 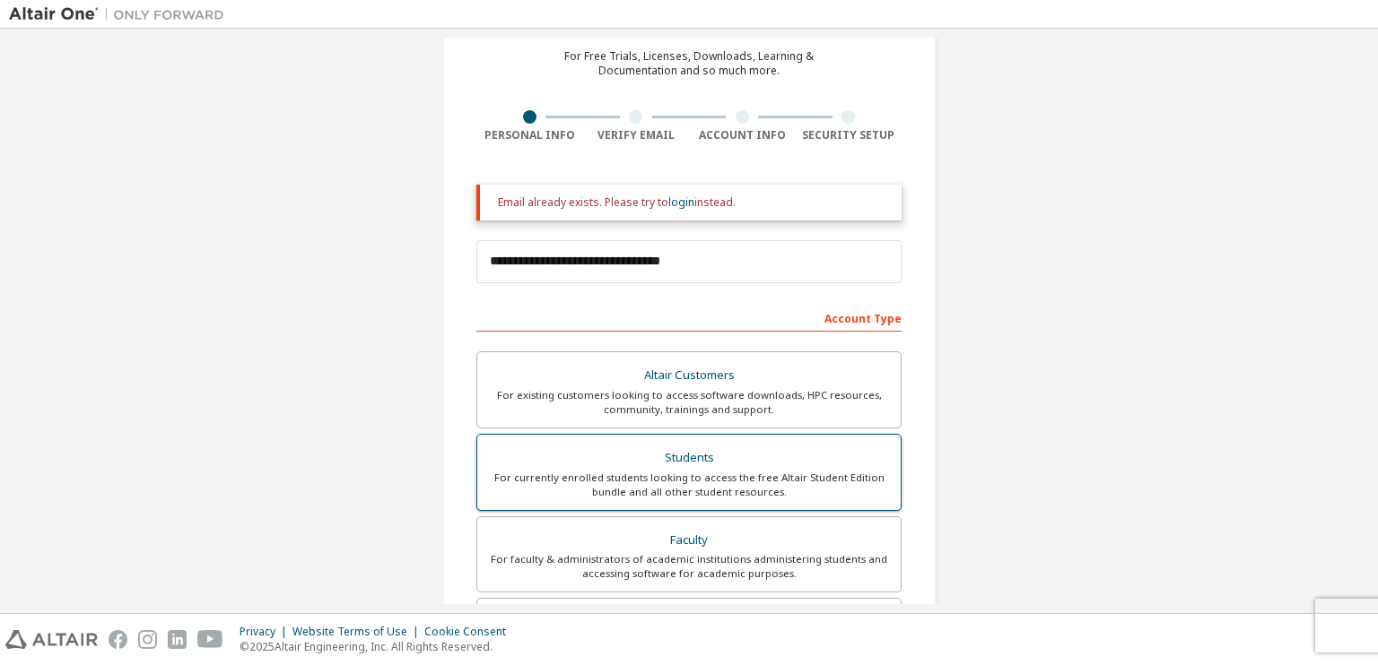 What do you see at coordinates (681, 202) in the screenshot?
I see `a: login` at bounding box center [681, 202].